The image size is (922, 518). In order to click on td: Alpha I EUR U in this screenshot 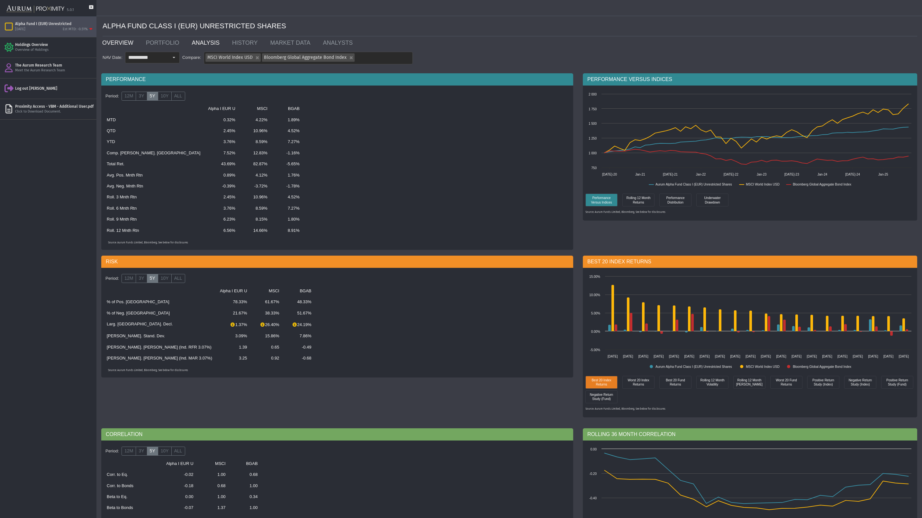, I will do `click(233, 291)`.